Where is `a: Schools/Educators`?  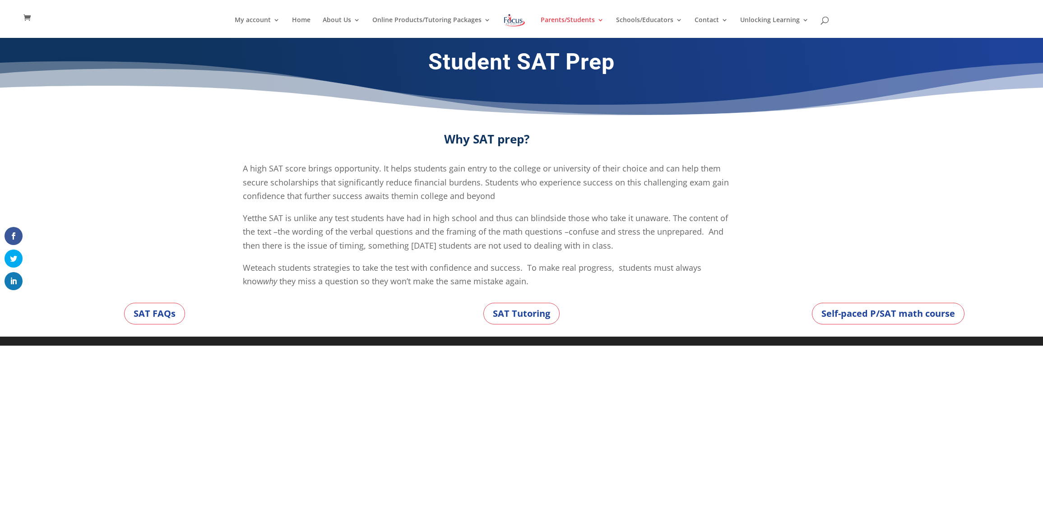
a: Schools/Educators is located at coordinates (649, 27).